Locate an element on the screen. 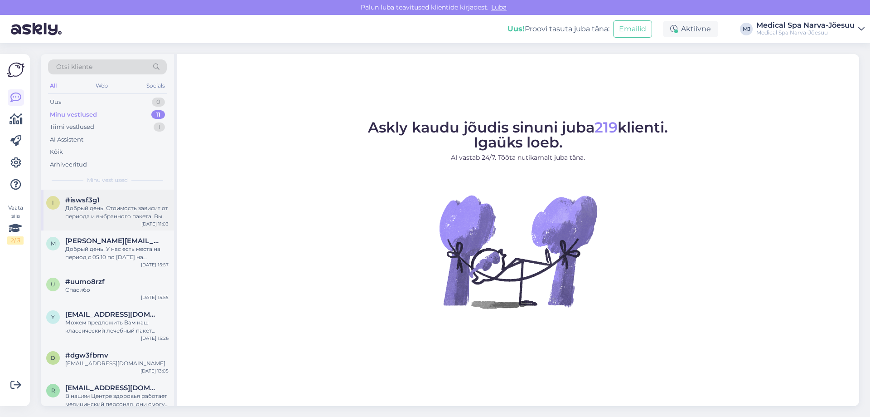  b: Uus! is located at coordinates (516, 29).